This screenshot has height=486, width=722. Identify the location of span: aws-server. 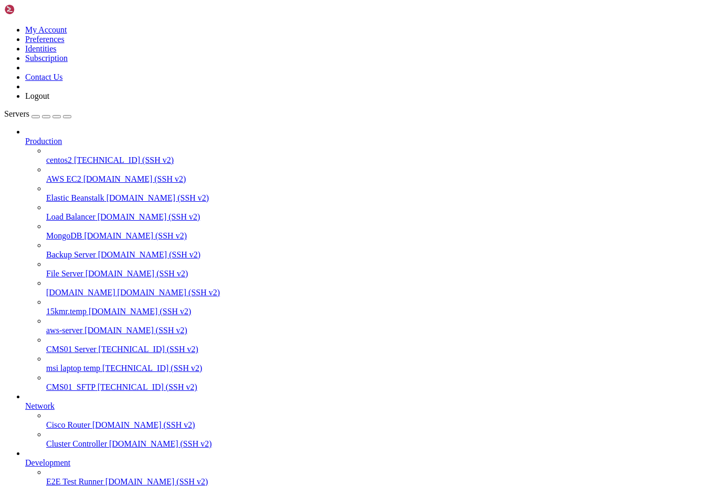
(64, 330).